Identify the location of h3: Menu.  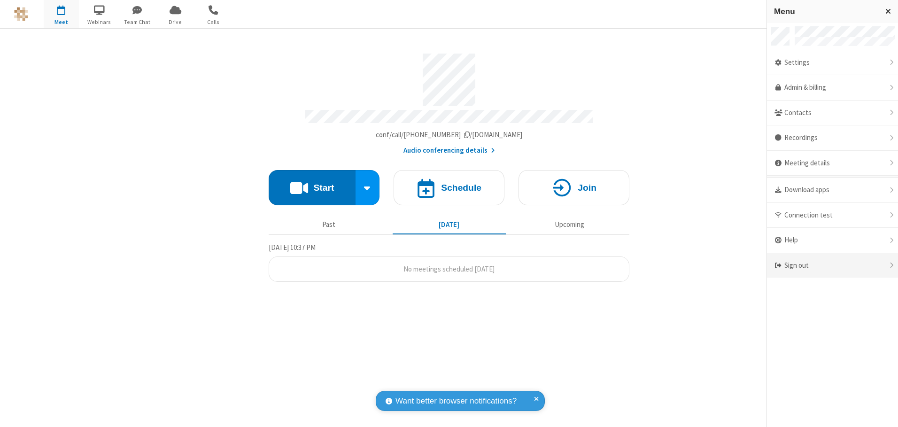
(825, 11).